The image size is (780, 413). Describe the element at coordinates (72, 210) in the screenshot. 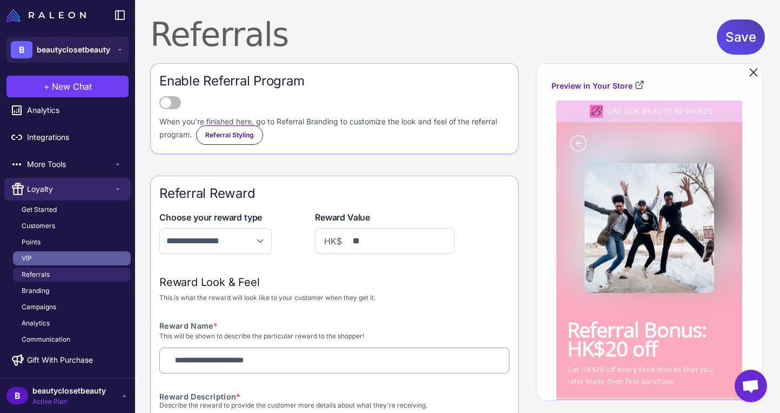

I see `a: Get Started` at that location.